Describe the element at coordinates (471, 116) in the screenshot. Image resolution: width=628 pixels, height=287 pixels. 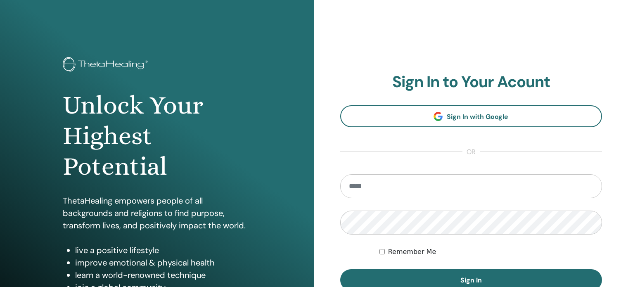
I see `a: Sign In with Google` at that location.